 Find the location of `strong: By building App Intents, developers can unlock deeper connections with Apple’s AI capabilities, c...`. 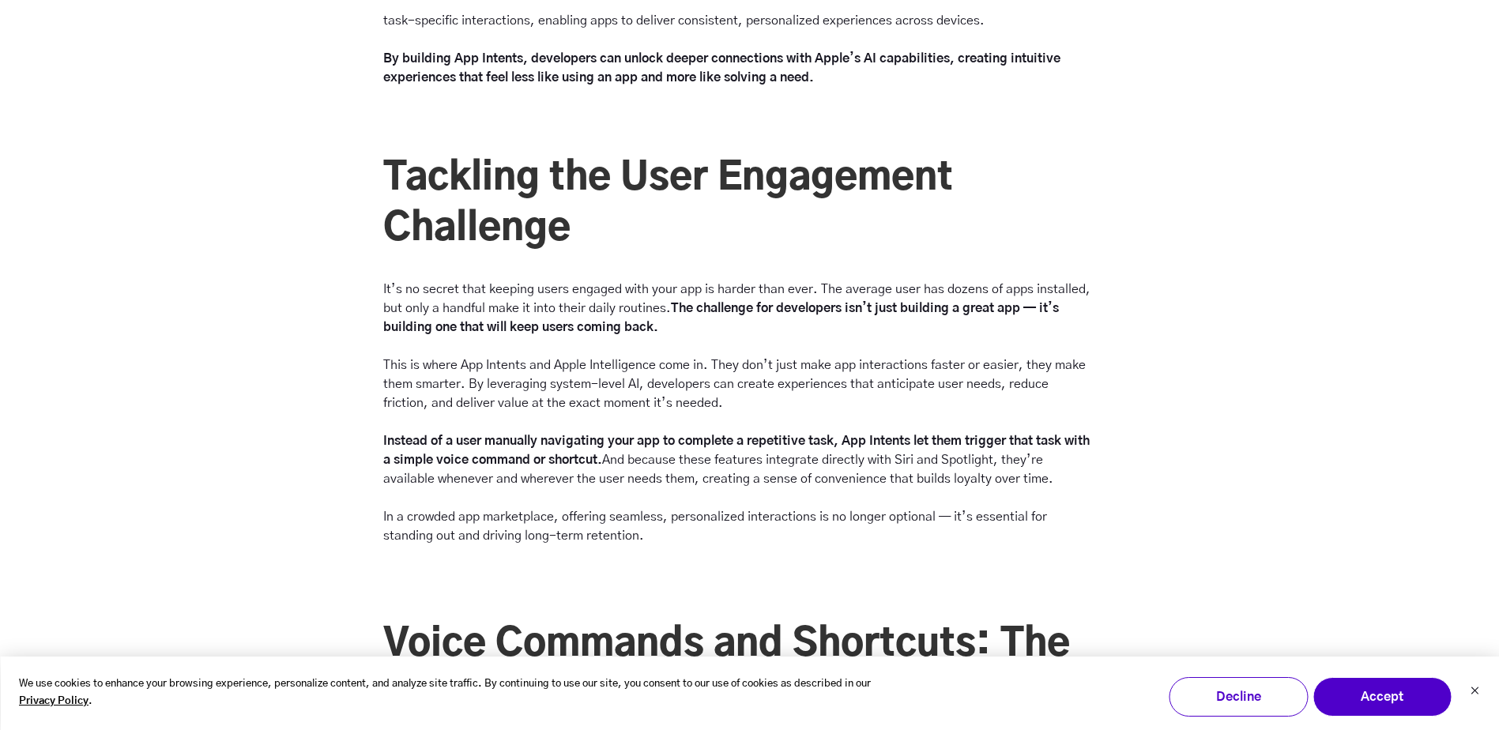

strong: By building App Intents, developers can unlock deeper connections with Apple’s AI capabilities, c... is located at coordinates (721, 68).